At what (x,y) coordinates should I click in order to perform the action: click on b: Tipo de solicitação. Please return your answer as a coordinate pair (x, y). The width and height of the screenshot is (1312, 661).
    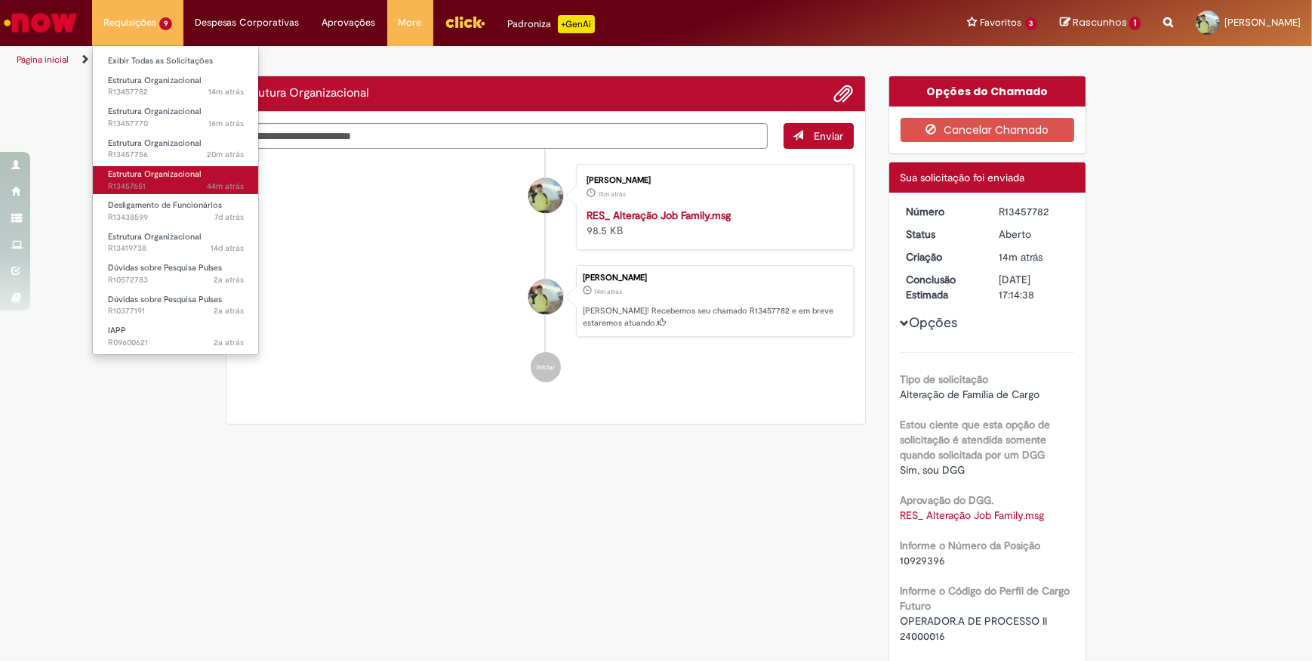
    Looking at the image, I should click on (944, 379).